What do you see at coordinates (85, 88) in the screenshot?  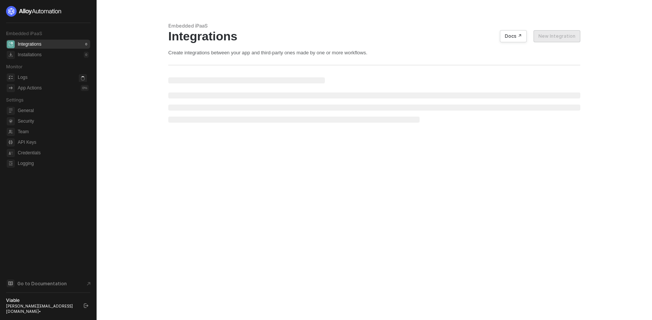 I see `div: 0 %` at bounding box center [85, 88].